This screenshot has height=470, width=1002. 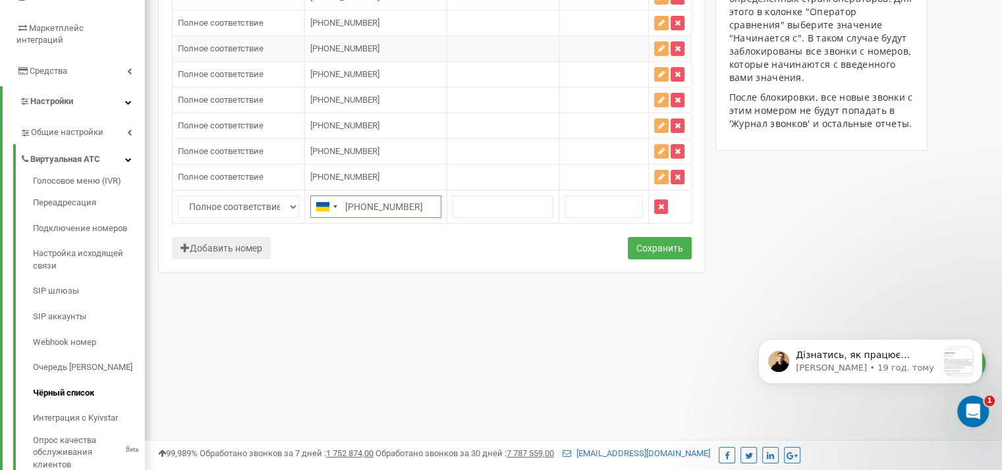 What do you see at coordinates (530, 453) in the screenshot?
I see `u: 7 787 559,00` at bounding box center [530, 453].